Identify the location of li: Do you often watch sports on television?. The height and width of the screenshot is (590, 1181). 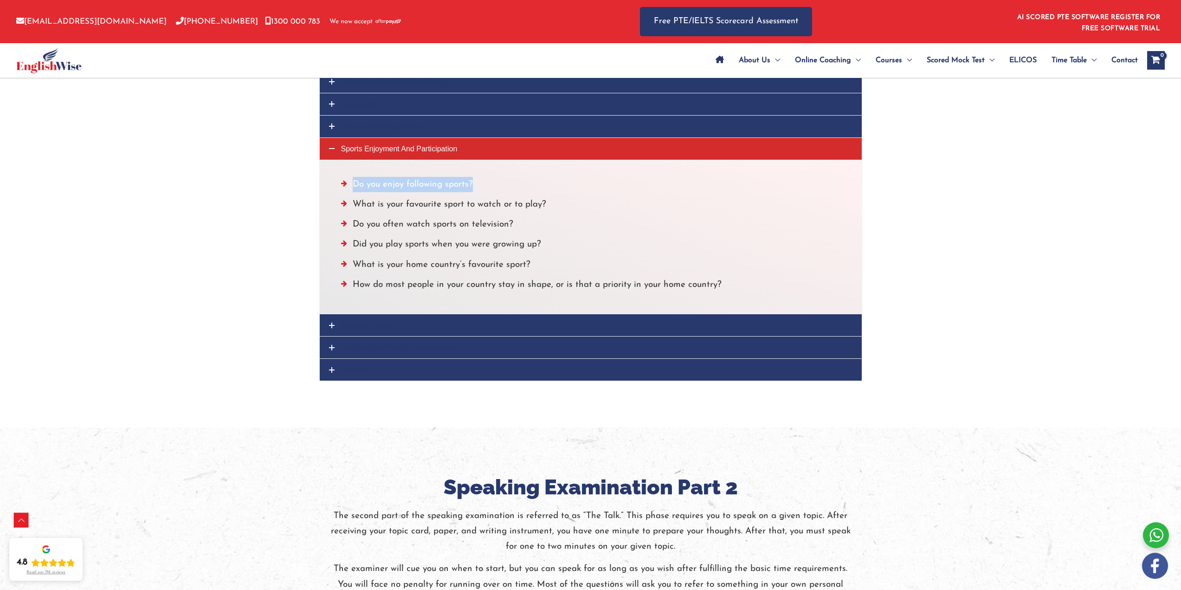
(591, 227).